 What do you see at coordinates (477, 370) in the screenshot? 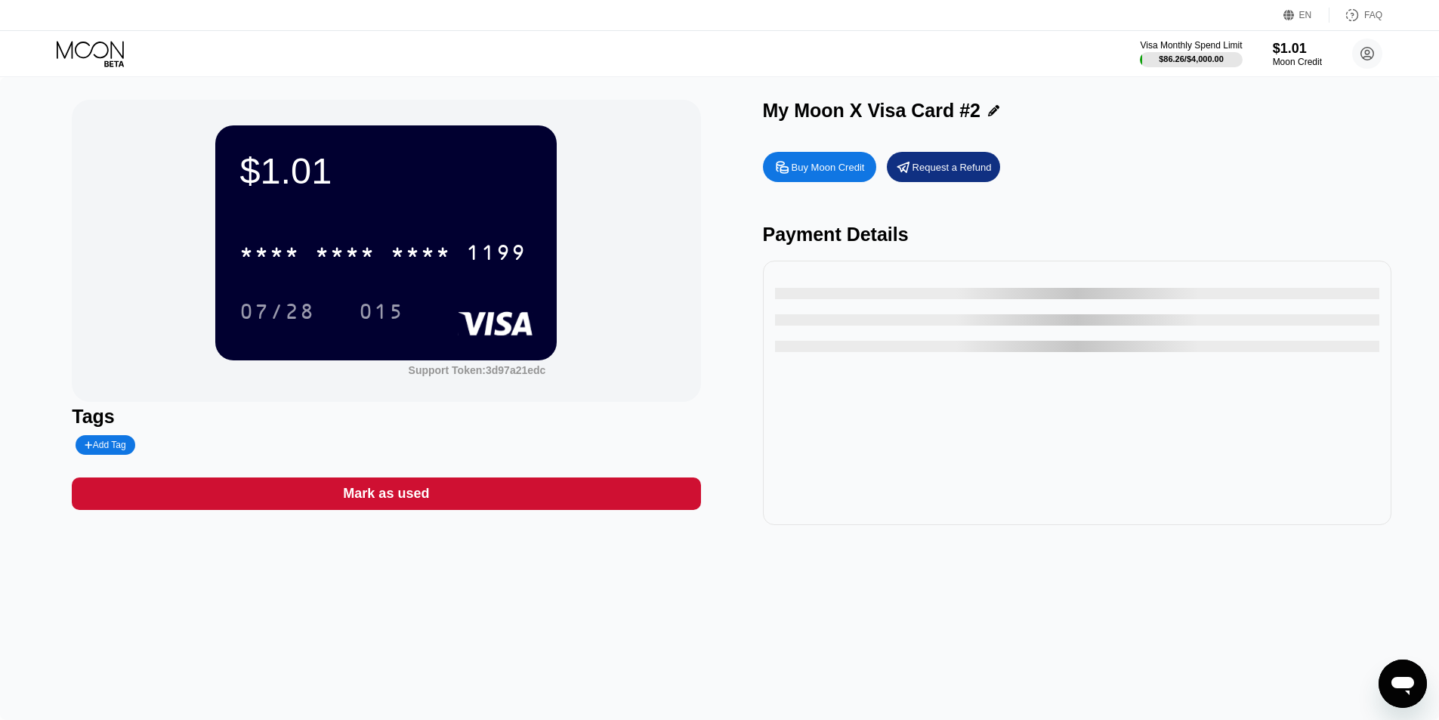
I see `div: Support Token:3d97a21edc` at bounding box center [477, 370].